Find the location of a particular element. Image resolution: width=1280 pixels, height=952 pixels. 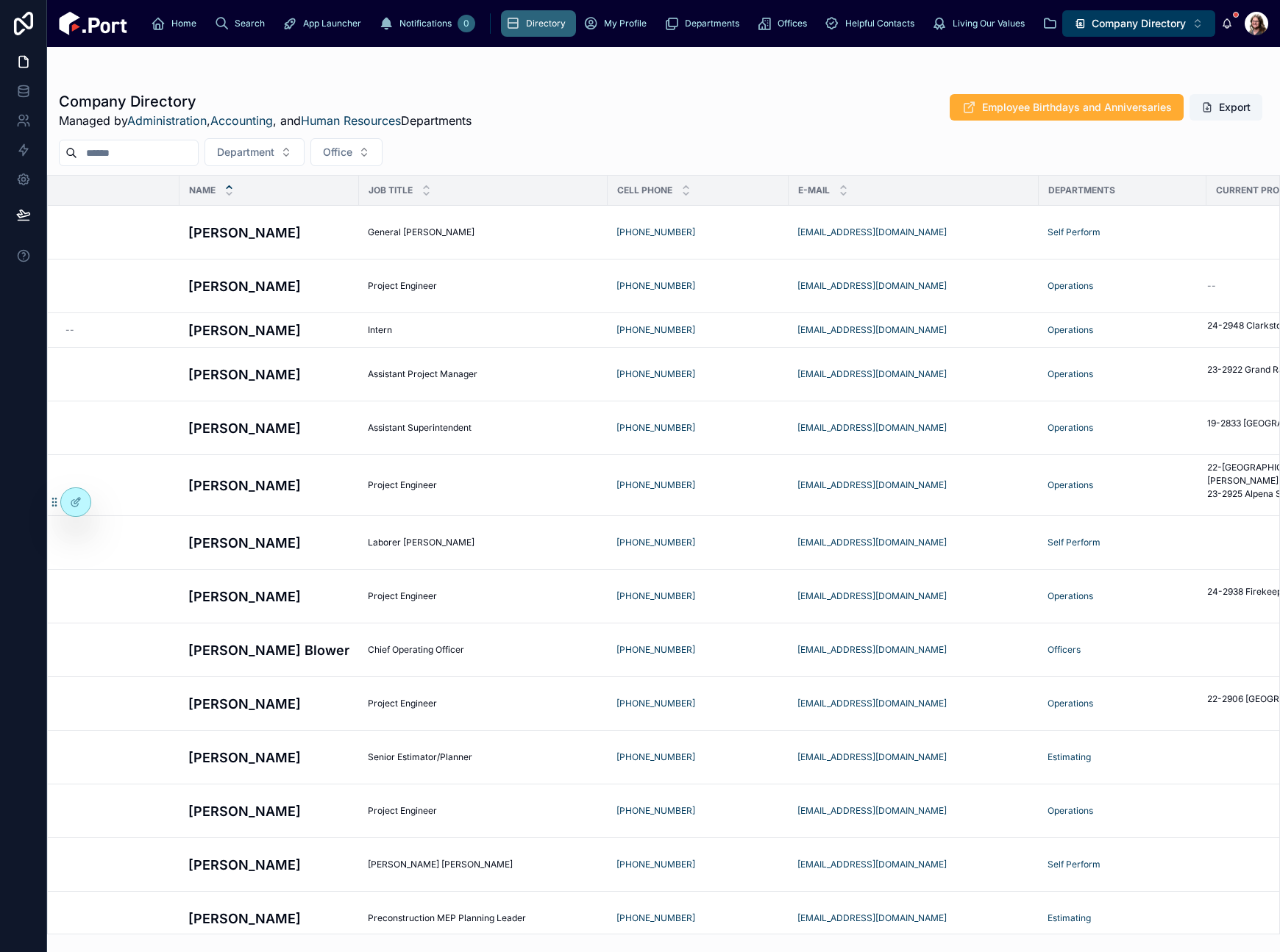

span: Intern is located at coordinates (380, 330).